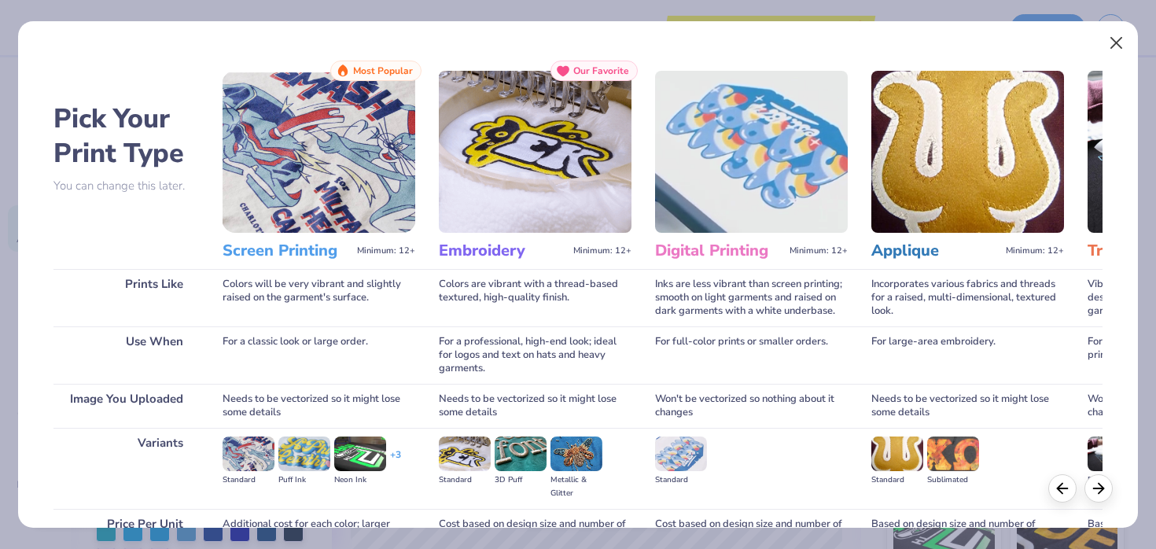 The width and height of the screenshot is (1156, 549). What do you see at coordinates (968, 152) in the screenshot?
I see `img: Applique` at bounding box center [968, 152].